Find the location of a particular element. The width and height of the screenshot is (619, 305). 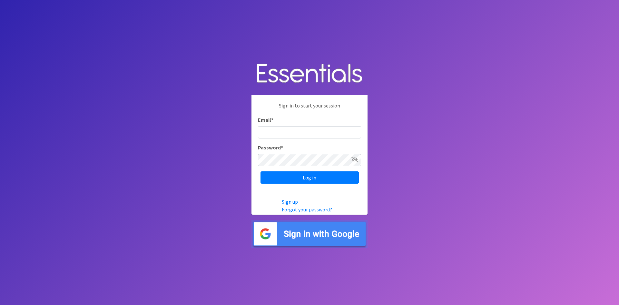

img: Sign in with Google is located at coordinates (309, 233).